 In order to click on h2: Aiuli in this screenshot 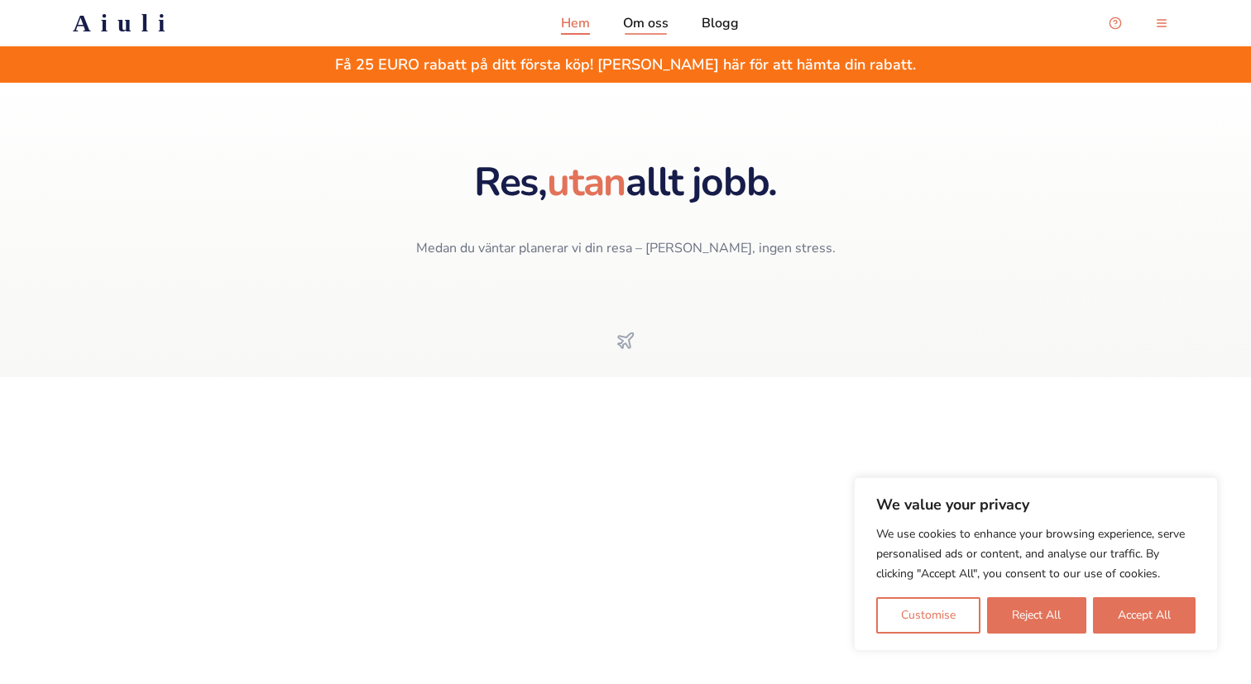, I will do `click(123, 23)`.